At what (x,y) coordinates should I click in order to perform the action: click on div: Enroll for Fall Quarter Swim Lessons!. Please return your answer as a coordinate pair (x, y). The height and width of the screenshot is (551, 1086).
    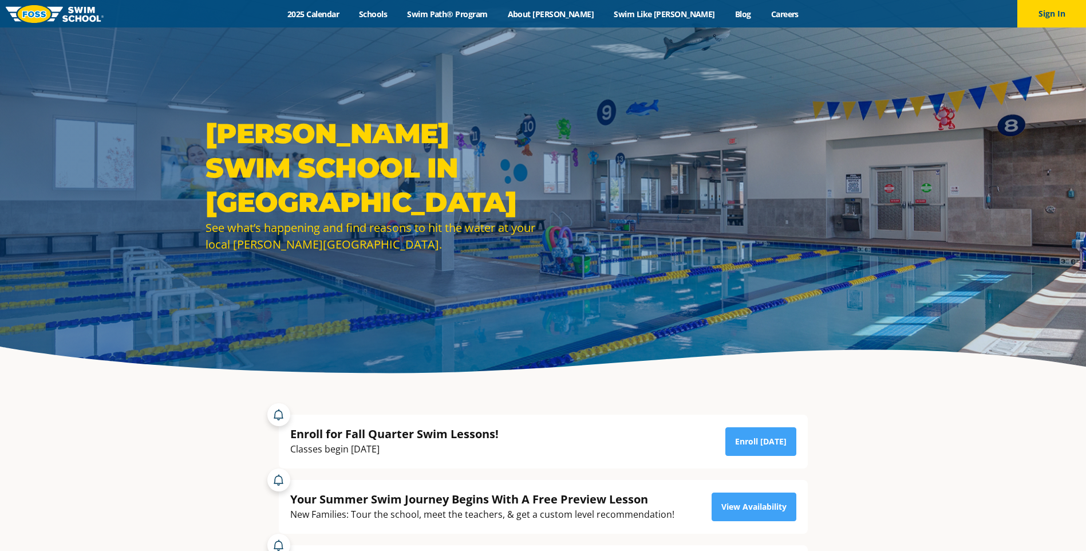
    Looking at the image, I should click on (394, 433).